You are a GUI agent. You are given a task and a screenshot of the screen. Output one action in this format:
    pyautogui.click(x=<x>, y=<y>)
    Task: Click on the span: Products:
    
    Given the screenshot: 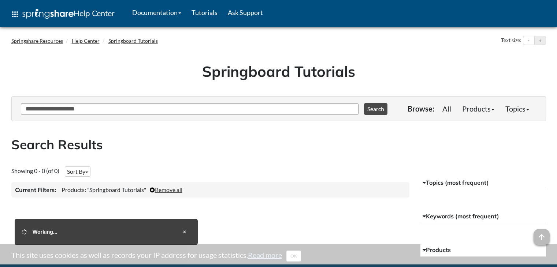 What is the action you would take?
    pyautogui.click(x=74, y=190)
    